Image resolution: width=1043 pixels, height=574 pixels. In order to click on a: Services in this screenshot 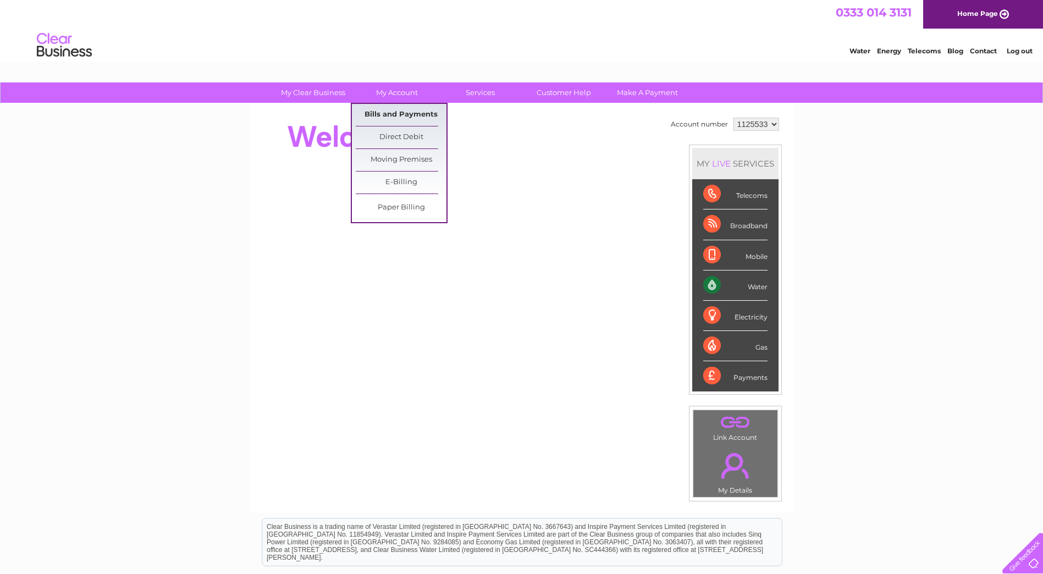, I will do `click(480, 92)`.